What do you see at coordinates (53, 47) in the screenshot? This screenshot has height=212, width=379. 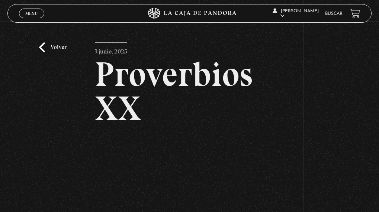 I see `a: Volver` at bounding box center [53, 47].